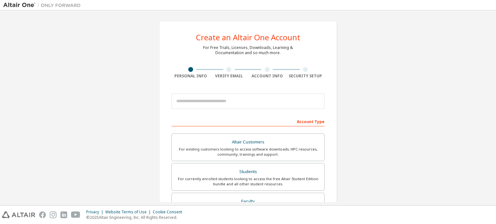 This screenshot has height=224, width=496. Describe the element at coordinates (18, 215) in the screenshot. I see `img: altair_logo.svg` at that location.